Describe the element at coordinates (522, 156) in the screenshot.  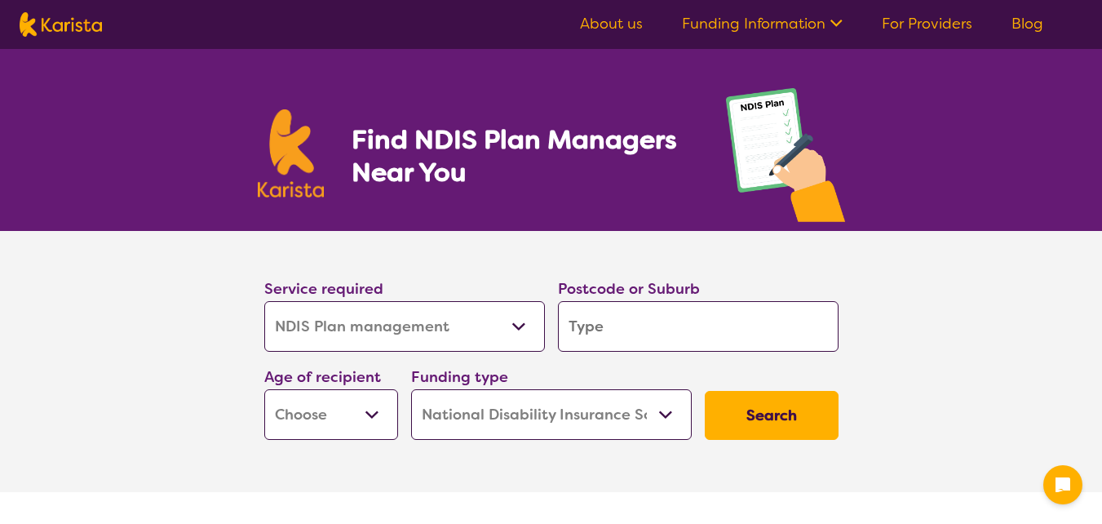
I see `h1: Find NDIS Plan Managers Near You` at that location.